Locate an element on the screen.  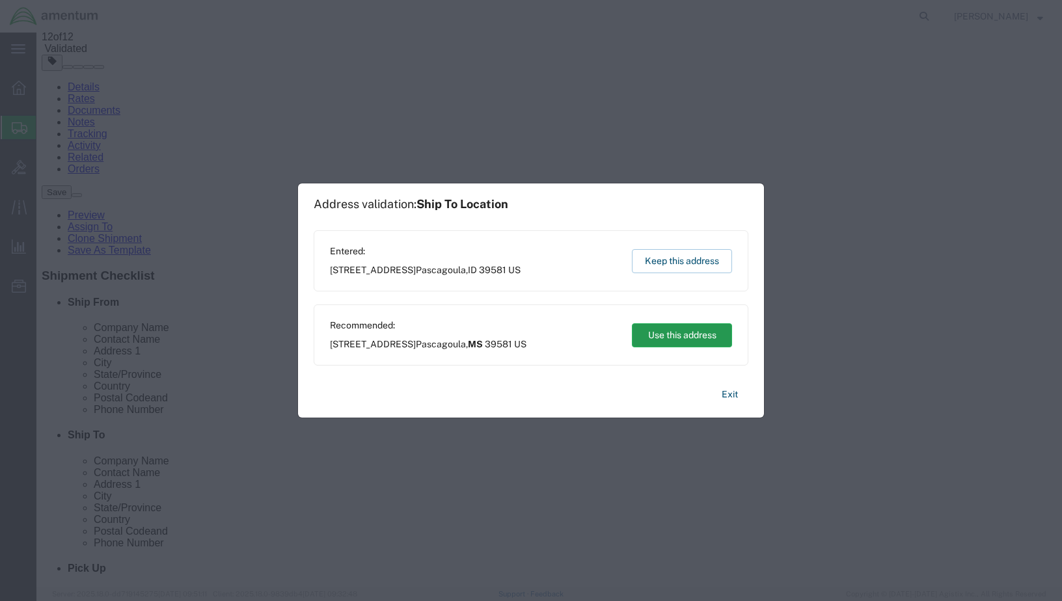
span: Ship To Location is located at coordinates (462, 204).